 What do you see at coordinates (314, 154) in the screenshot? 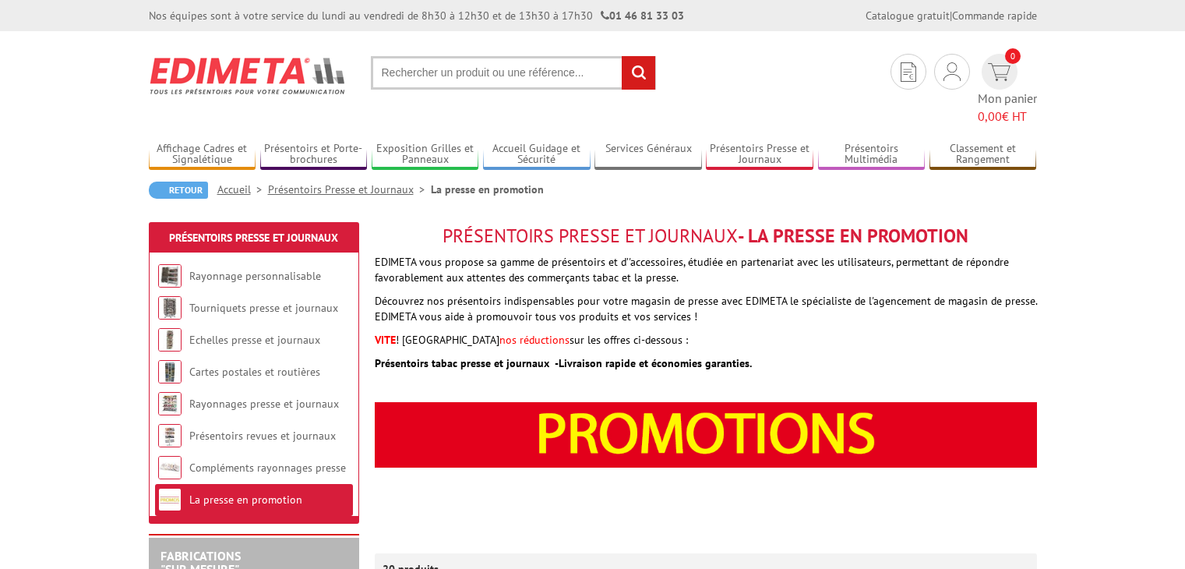
I see `a: Présentoirs et Porte-brochures` at bounding box center [314, 154].